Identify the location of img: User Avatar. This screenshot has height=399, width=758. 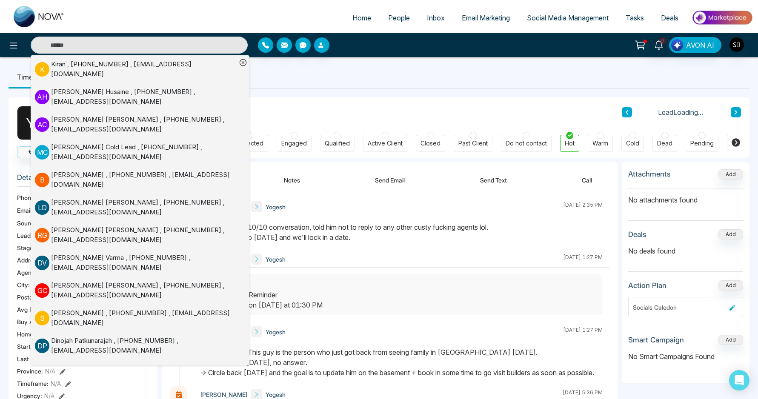
(737, 45).